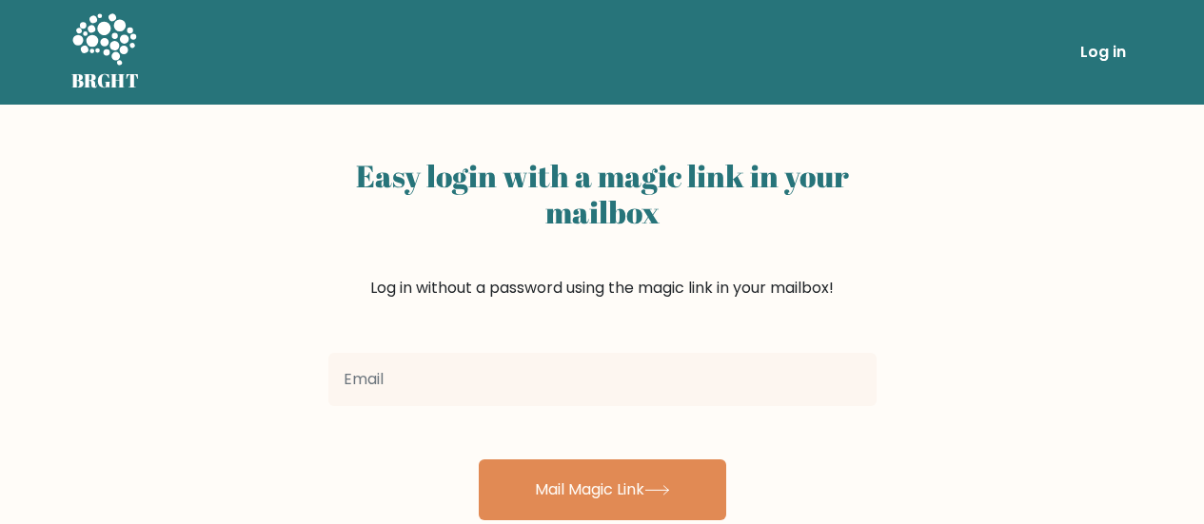 The height and width of the screenshot is (524, 1204). I want to click on button: Mail Magic Link, so click(602, 490).